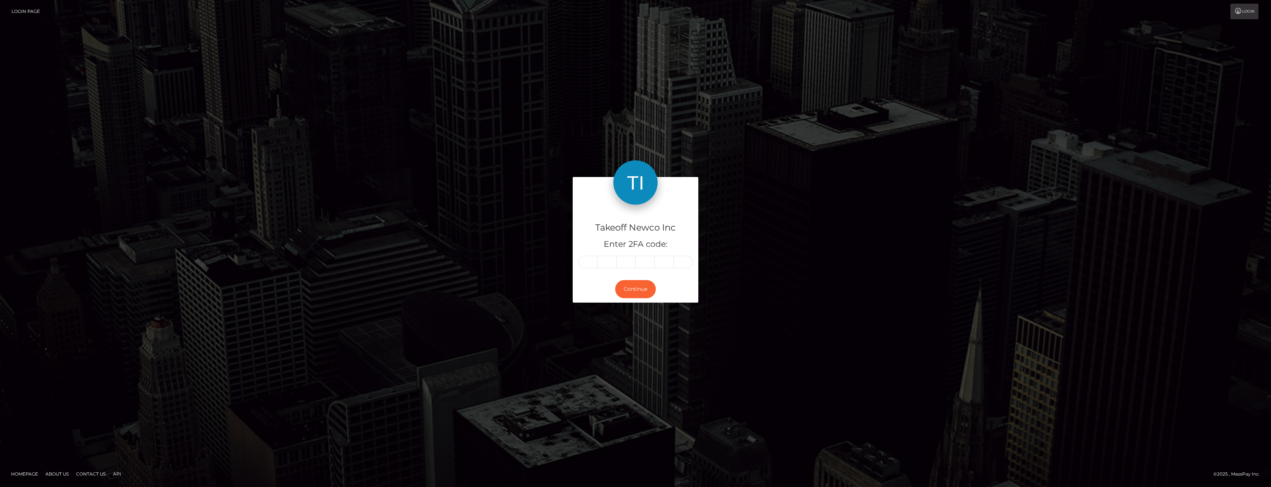 The width and height of the screenshot is (1271, 487). I want to click on a: Homepage, so click(24, 474).